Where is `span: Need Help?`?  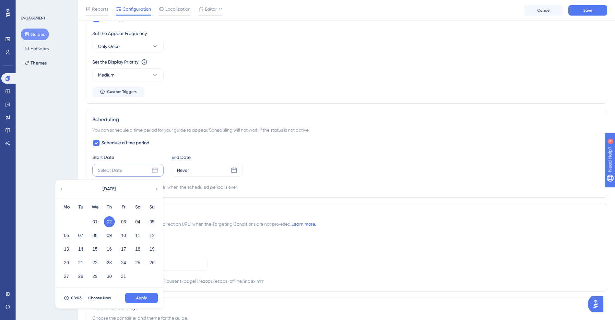
span: Need Help? is located at coordinates (28, 6).